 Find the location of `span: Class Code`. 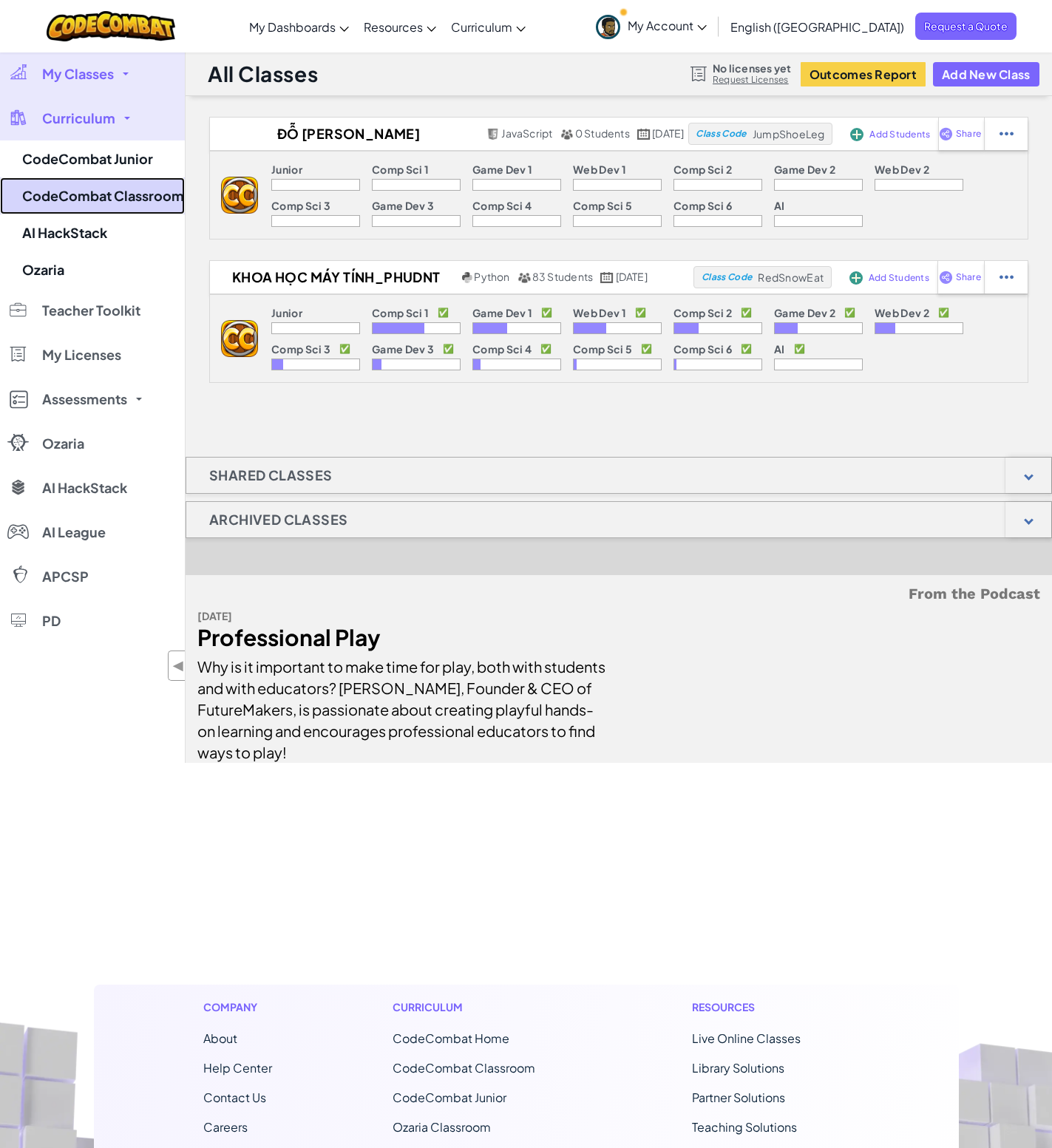

span: Class Code is located at coordinates (727, 277).